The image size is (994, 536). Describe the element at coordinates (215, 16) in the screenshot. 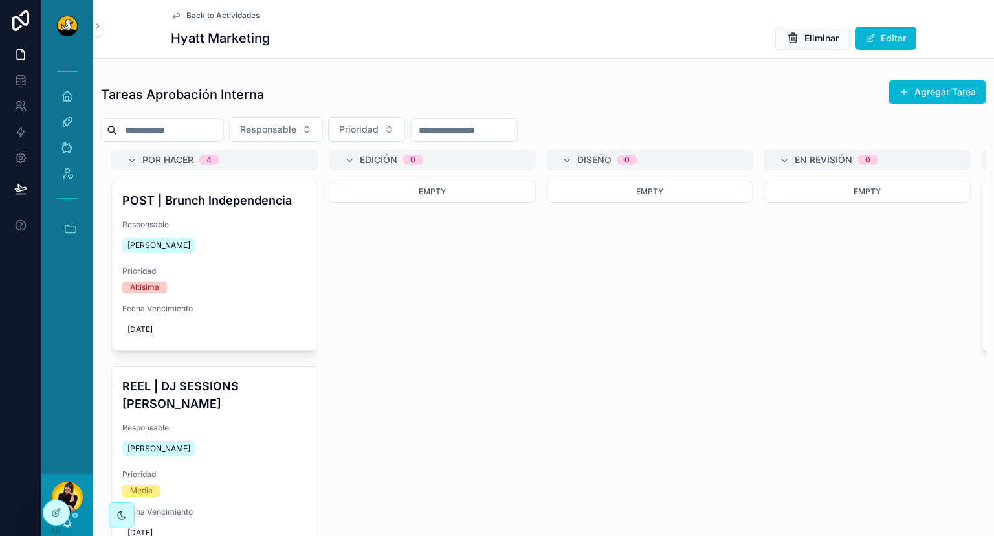

I see `a: Back to Actividades` at that location.